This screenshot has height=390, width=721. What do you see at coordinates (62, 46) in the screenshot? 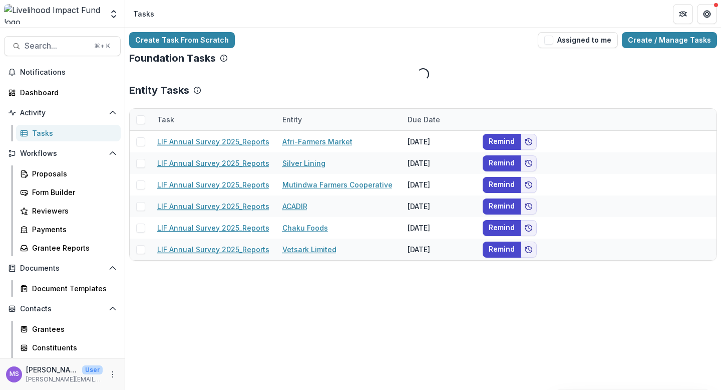
I see `button: Search...` at bounding box center [62, 46].